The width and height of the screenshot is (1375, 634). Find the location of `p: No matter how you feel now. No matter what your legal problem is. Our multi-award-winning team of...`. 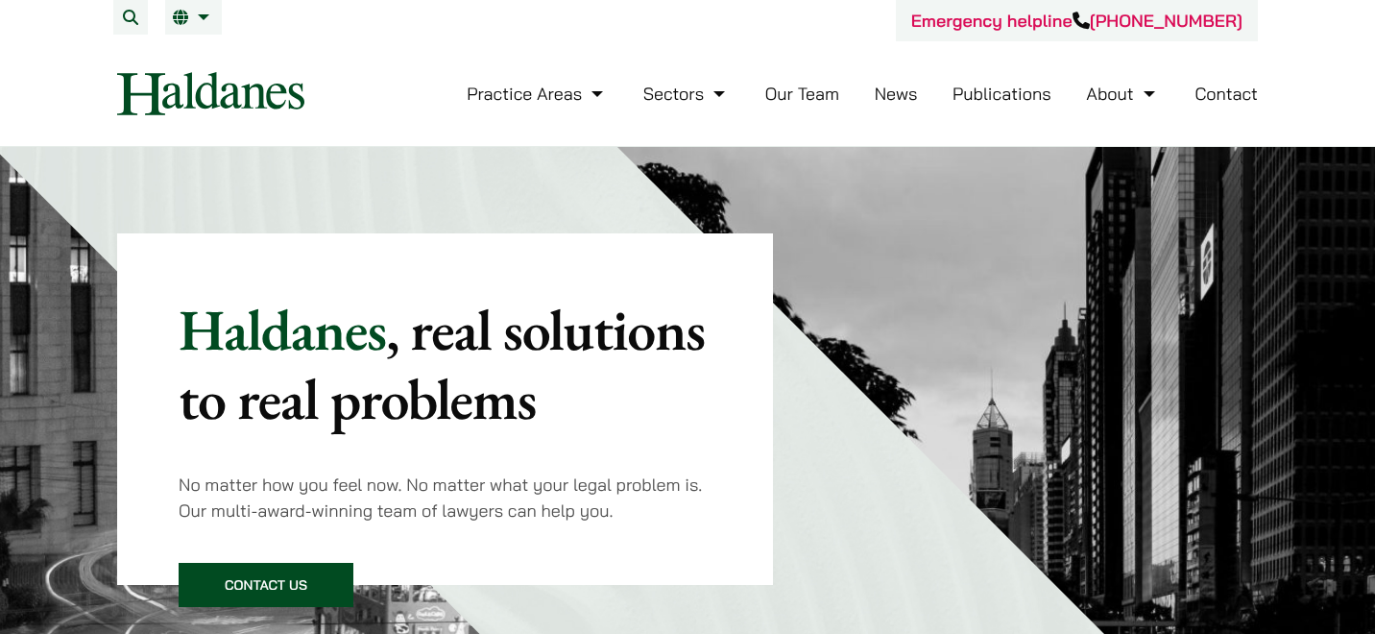

p: No matter how you feel now. No matter what your legal problem is. Our multi-award-winning team of... is located at coordinates (444, 497).